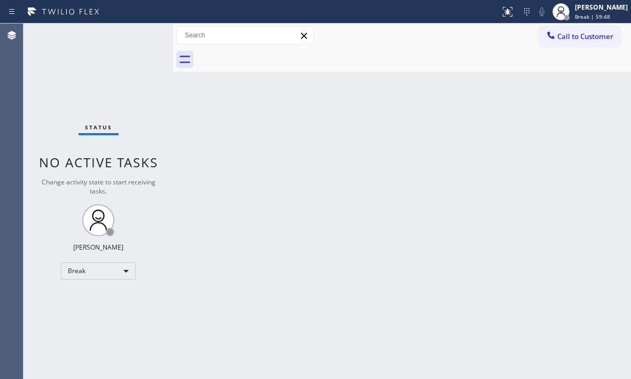  I want to click on span: No active tasks, so click(98, 162).